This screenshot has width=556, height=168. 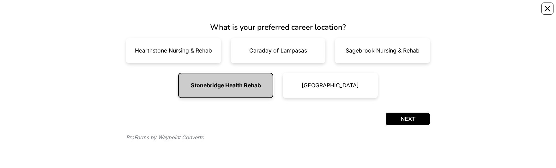 I want to click on div: Stonebridge Health Rehab, so click(x=226, y=85).